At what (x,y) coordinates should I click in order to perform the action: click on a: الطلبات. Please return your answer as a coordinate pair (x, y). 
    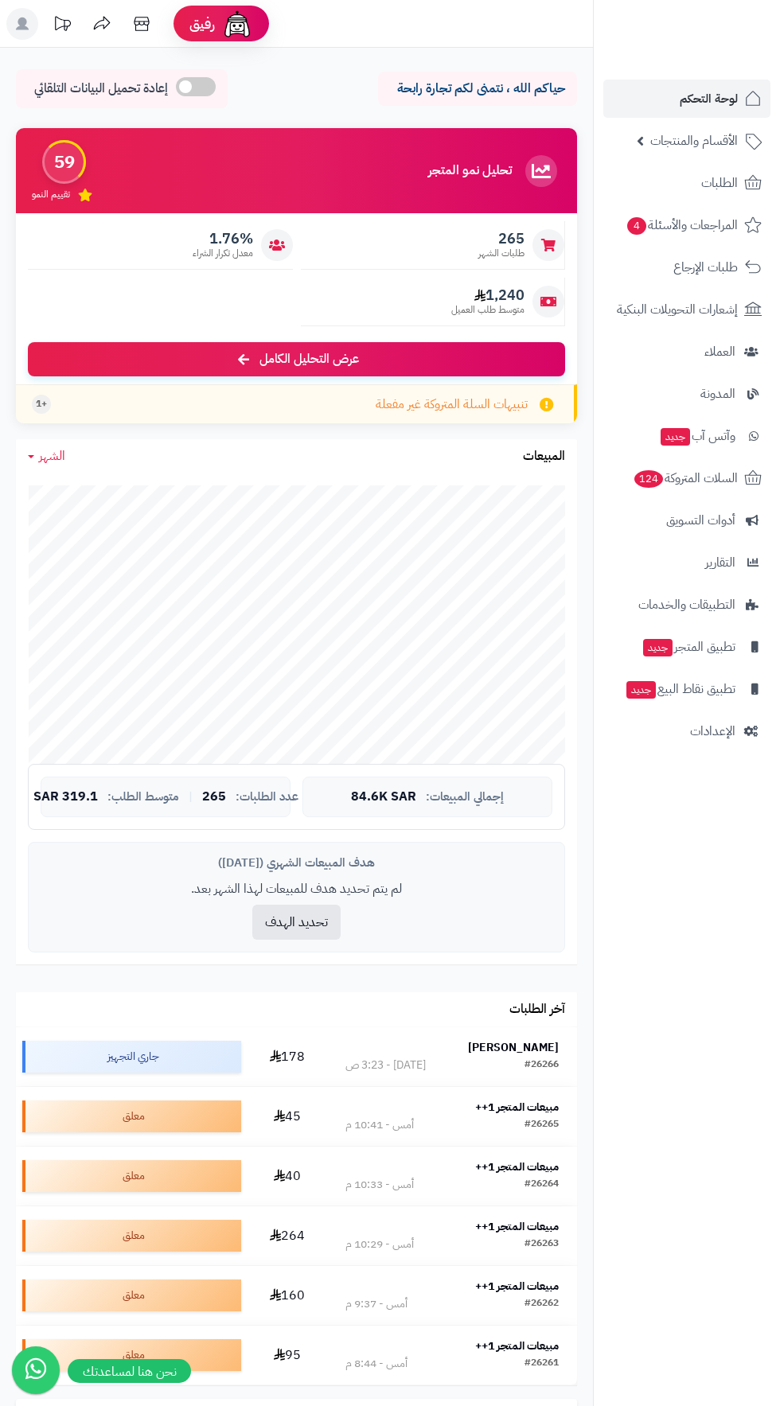
    Looking at the image, I should click on (687, 183).